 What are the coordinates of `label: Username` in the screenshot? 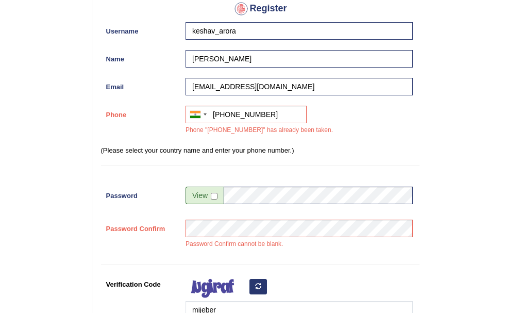 It's located at (141, 29).